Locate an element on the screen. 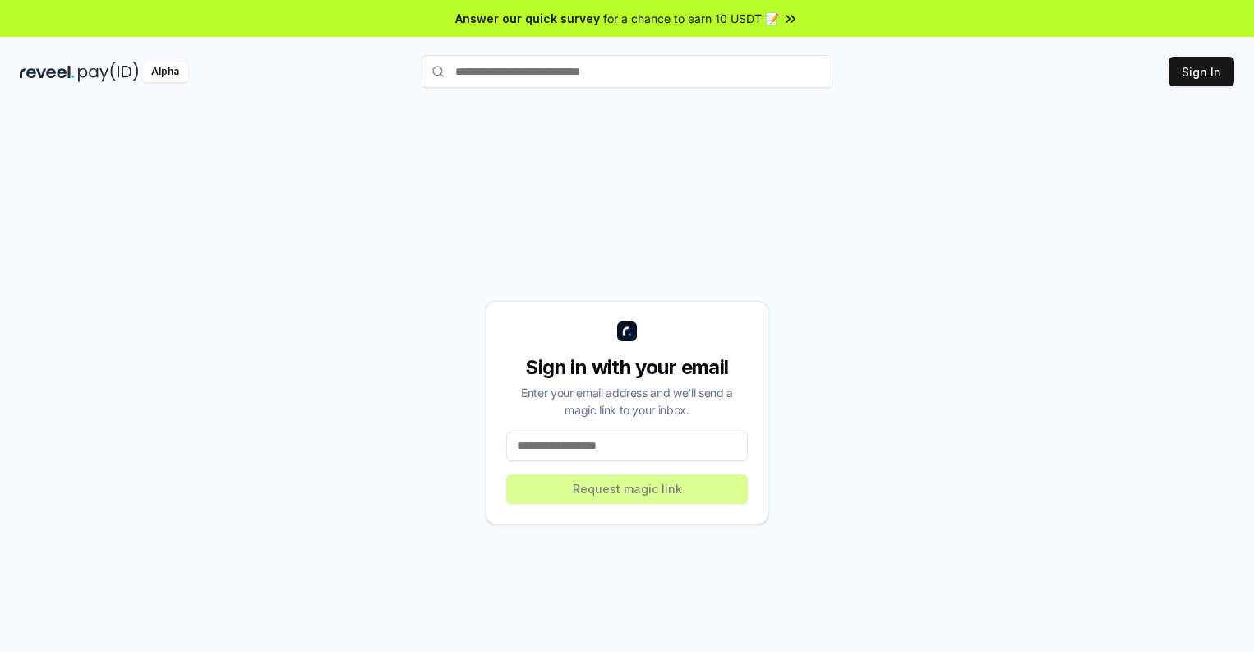  span: for a chance to earn 10 USDT 📝 is located at coordinates (691, 18).